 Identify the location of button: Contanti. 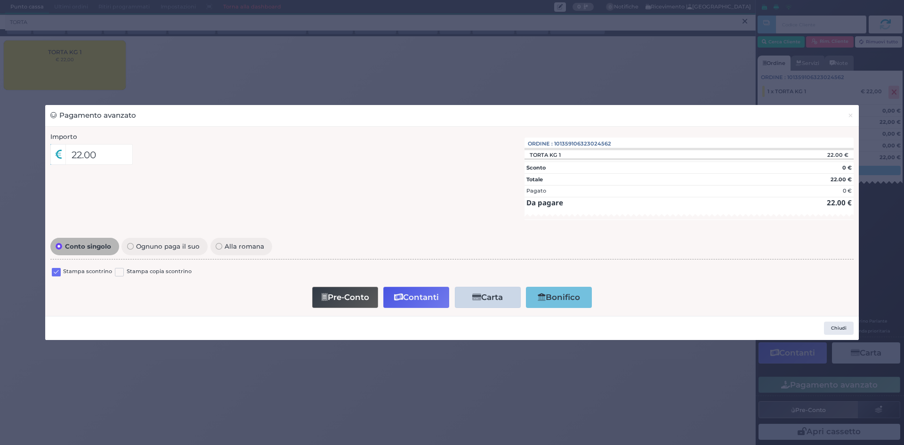
(416, 297).